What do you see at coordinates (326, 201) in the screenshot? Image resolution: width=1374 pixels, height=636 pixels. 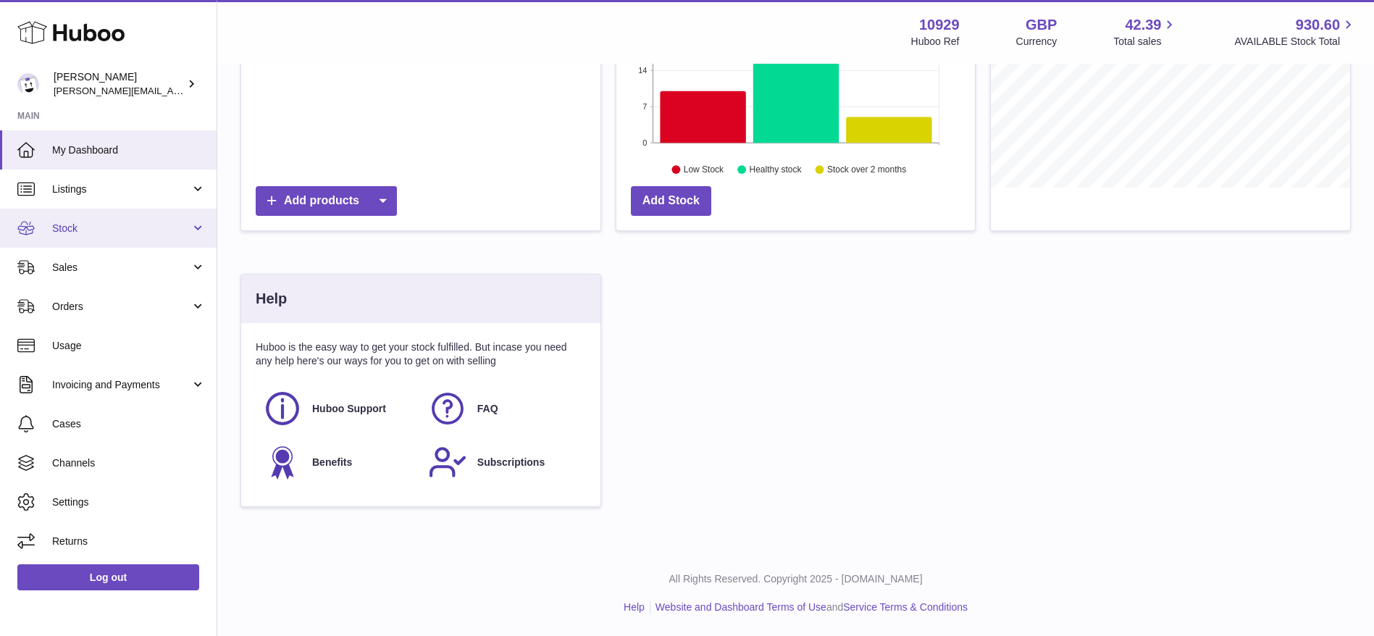 I see `a: Add products` at bounding box center [326, 201].